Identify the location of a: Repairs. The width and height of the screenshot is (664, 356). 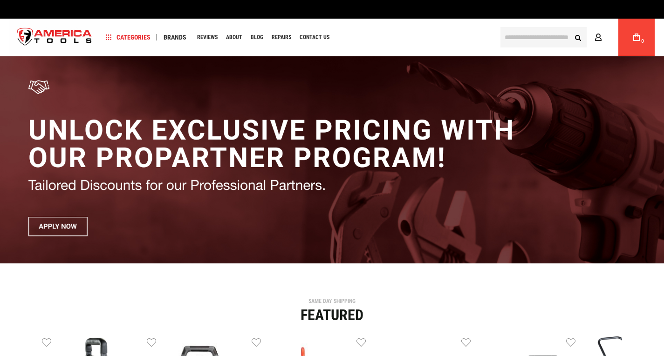
(281, 37).